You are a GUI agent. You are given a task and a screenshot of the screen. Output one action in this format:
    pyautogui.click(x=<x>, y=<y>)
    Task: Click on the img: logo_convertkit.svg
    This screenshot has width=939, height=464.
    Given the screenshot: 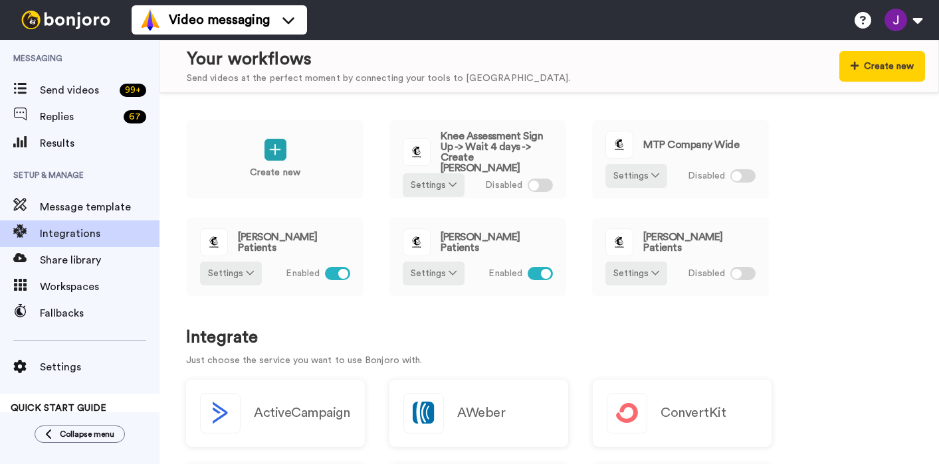 What is the action you would take?
    pyautogui.click(x=627, y=413)
    